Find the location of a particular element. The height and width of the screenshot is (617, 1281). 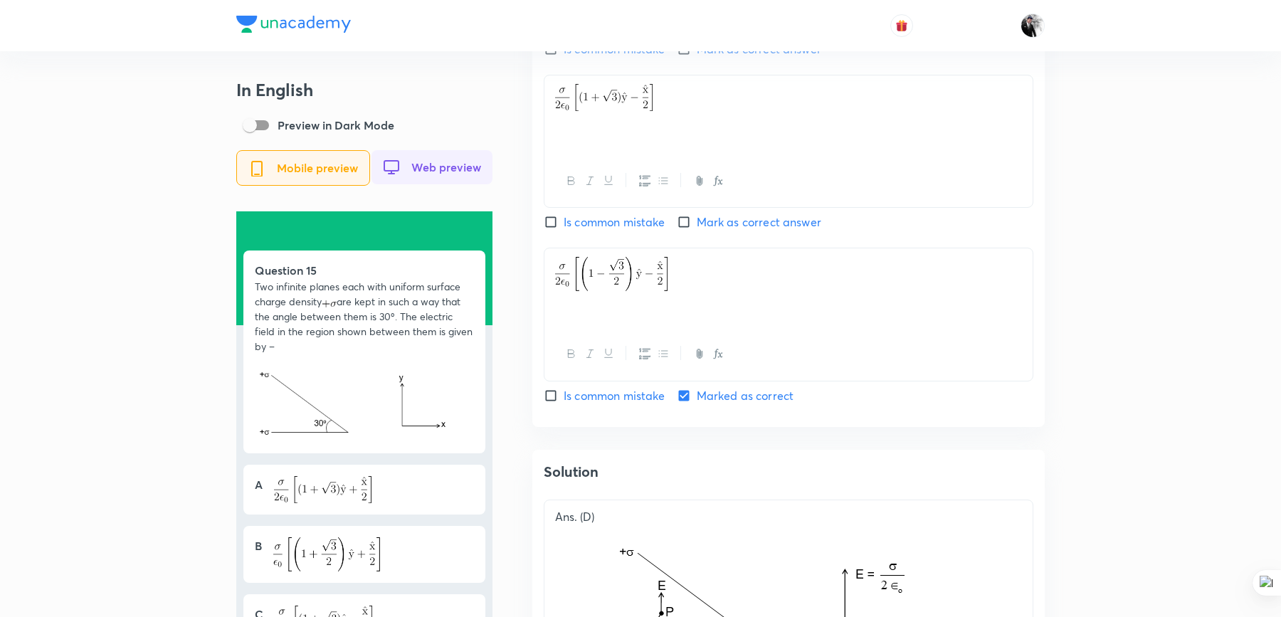

p: Ans. (D) is located at coordinates (789, 517).